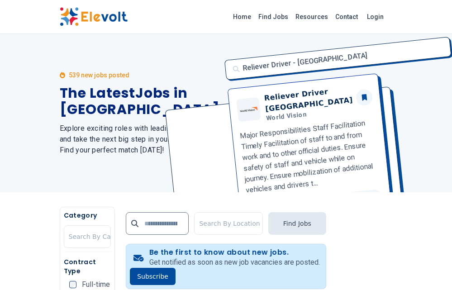 The width and height of the screenshot is (452, 290). Describe the element at coordinates (87, 267) in the screenshot. I see `h5: Contract Type` at that location.